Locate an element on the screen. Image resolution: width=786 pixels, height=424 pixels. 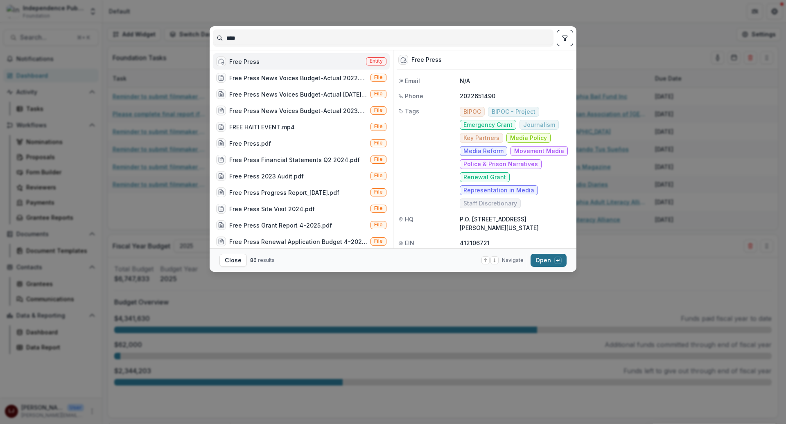
span: Entity is located at coordinates (376, 61).